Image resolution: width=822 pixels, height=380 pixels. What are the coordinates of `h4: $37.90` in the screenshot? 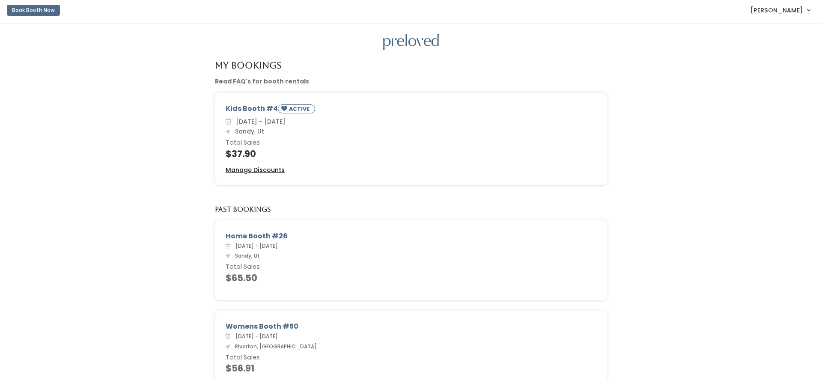 It's located at (411, 154).